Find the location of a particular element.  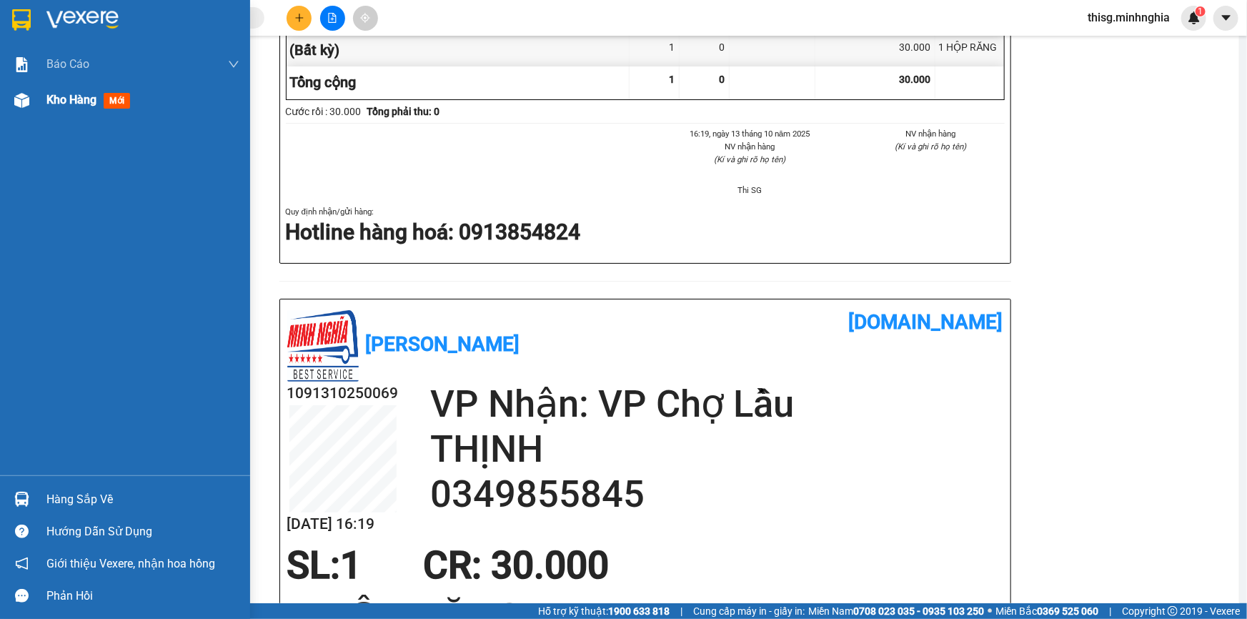

div: Hướng dẫn sử dụng is located at coordinates (143, 532).